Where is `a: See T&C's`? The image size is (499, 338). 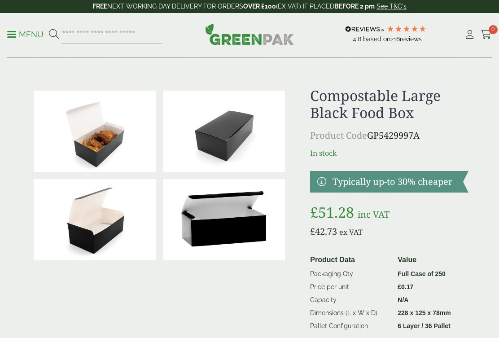 a: See T&C's is located at coordinates (391, 6).